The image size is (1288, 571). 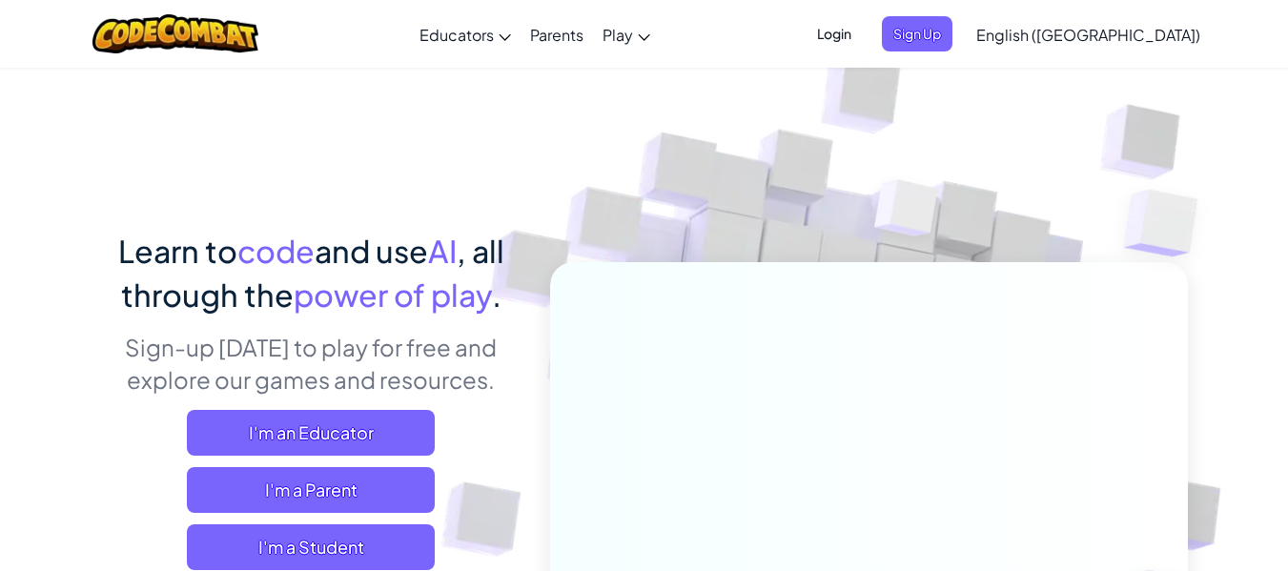 What do you see at coordinates (917, 33) in the screenshot?
I see `button: Sign Up` at bounding box center [917, 33].